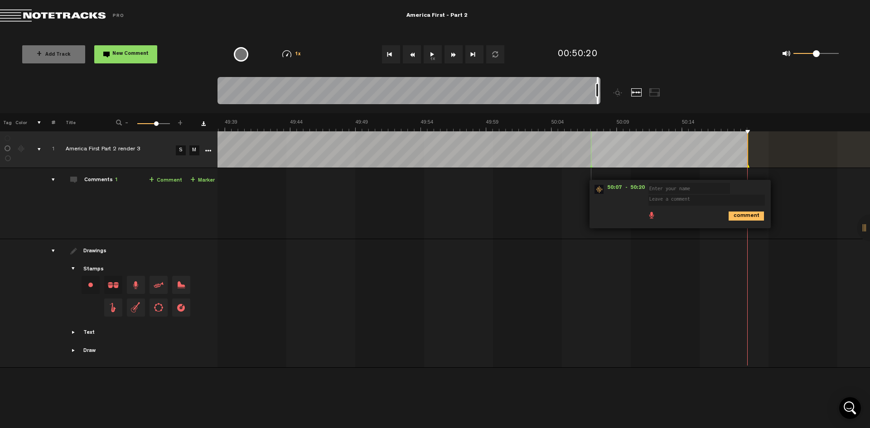 This screenshot has height=428, width=870. I want to click on span: - 50:20, so click(636, 189).